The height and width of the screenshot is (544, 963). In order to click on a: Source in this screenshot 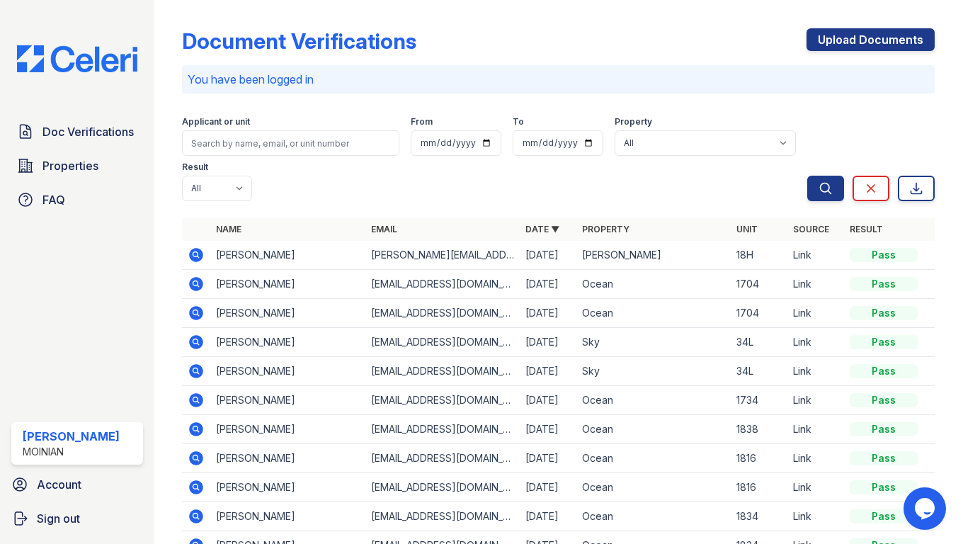, I will do `click(811, 229)`.